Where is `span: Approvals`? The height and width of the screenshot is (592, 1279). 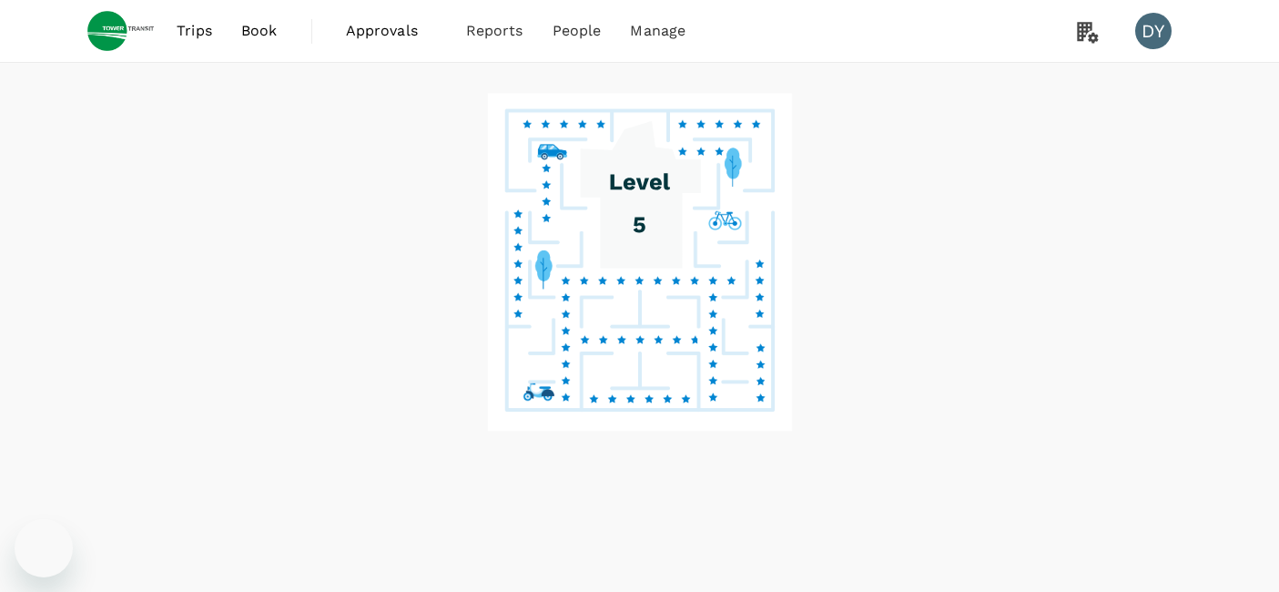
span: Approvals is located at coordinates (391, 31).